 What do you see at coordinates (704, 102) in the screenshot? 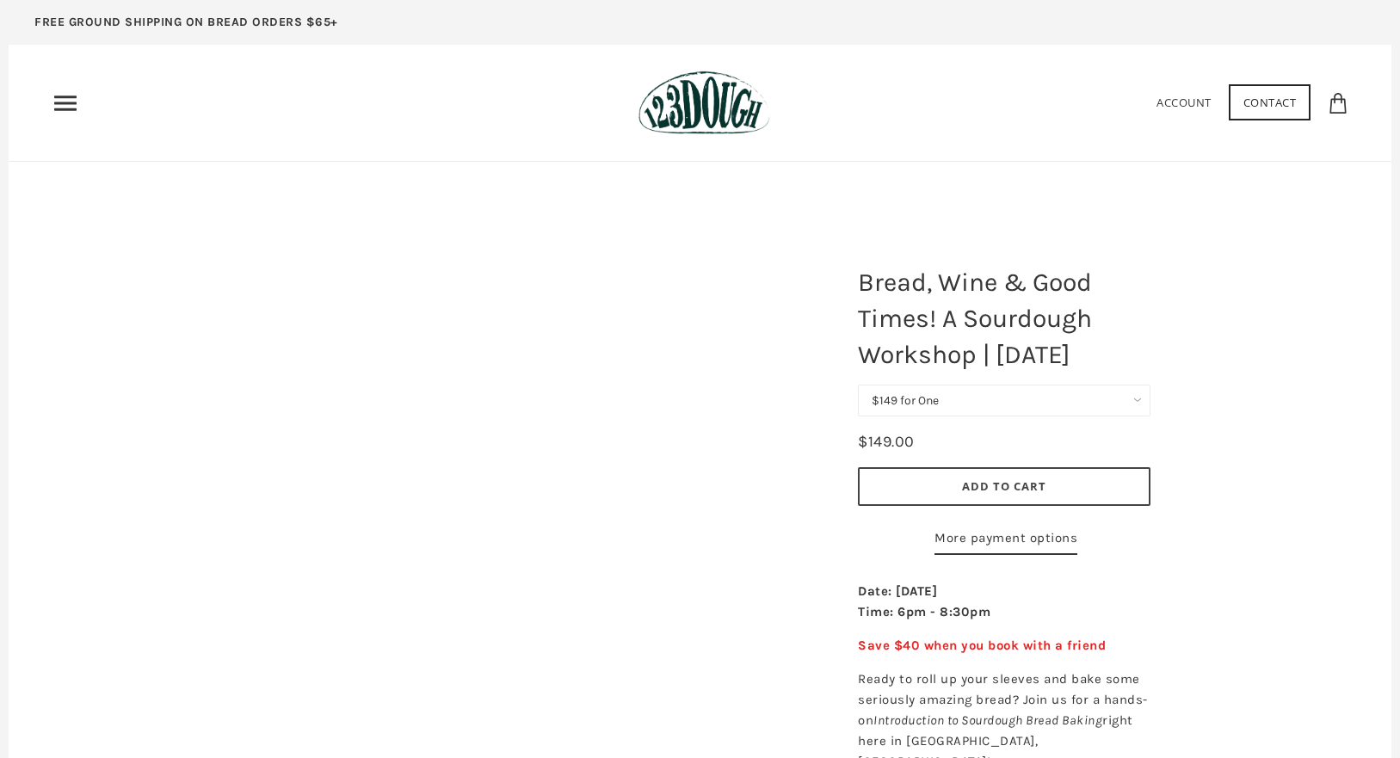
I see `img: 123Dough Bakery` at bounding box center [704, 102].